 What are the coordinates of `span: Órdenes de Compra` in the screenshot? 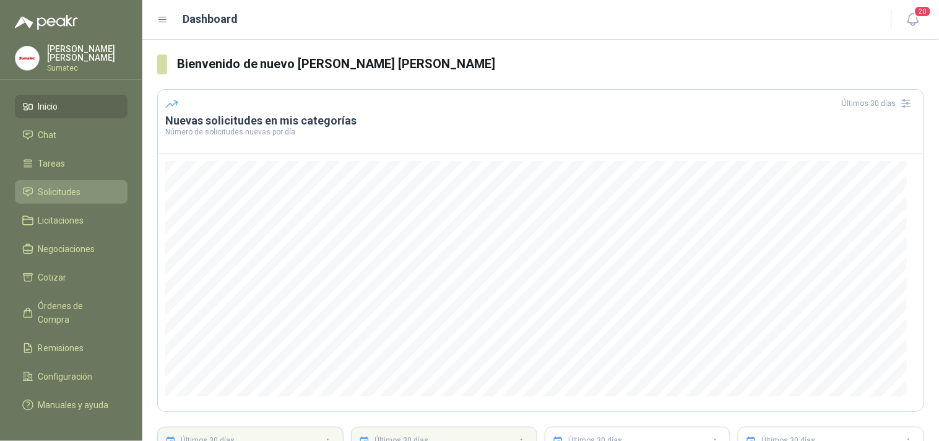 It's located at (77, 313).